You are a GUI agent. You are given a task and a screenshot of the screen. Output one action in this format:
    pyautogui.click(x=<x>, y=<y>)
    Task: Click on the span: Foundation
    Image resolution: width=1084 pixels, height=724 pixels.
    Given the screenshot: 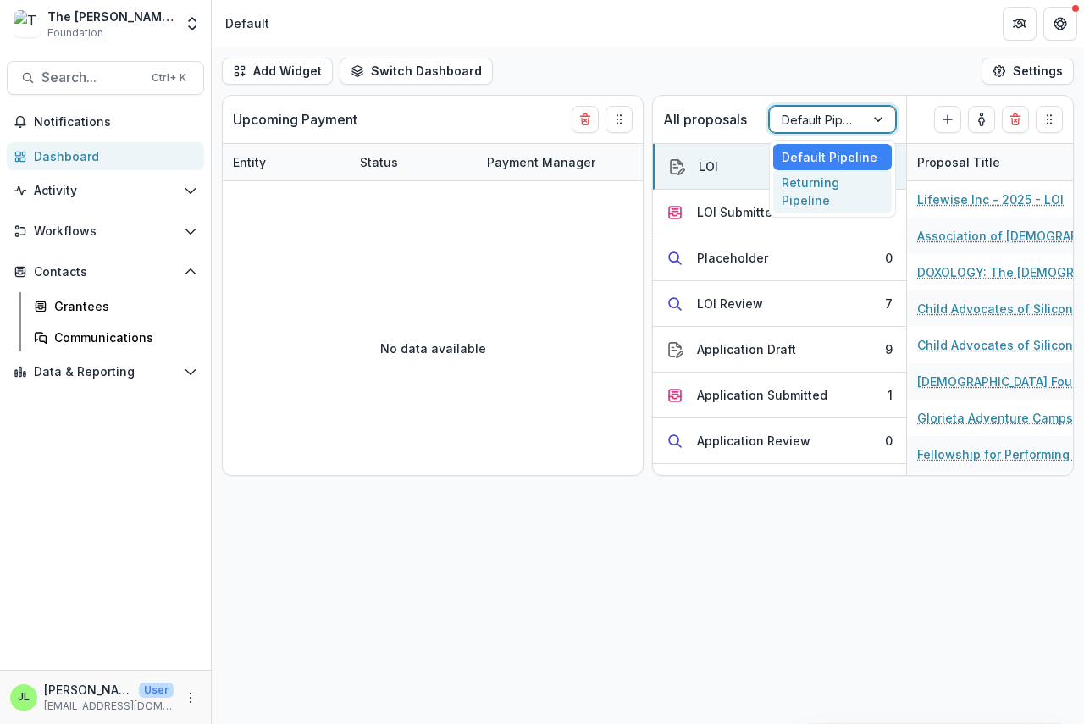 What is the action you would take?
    pyautogui.click(x=75, y=33)
    